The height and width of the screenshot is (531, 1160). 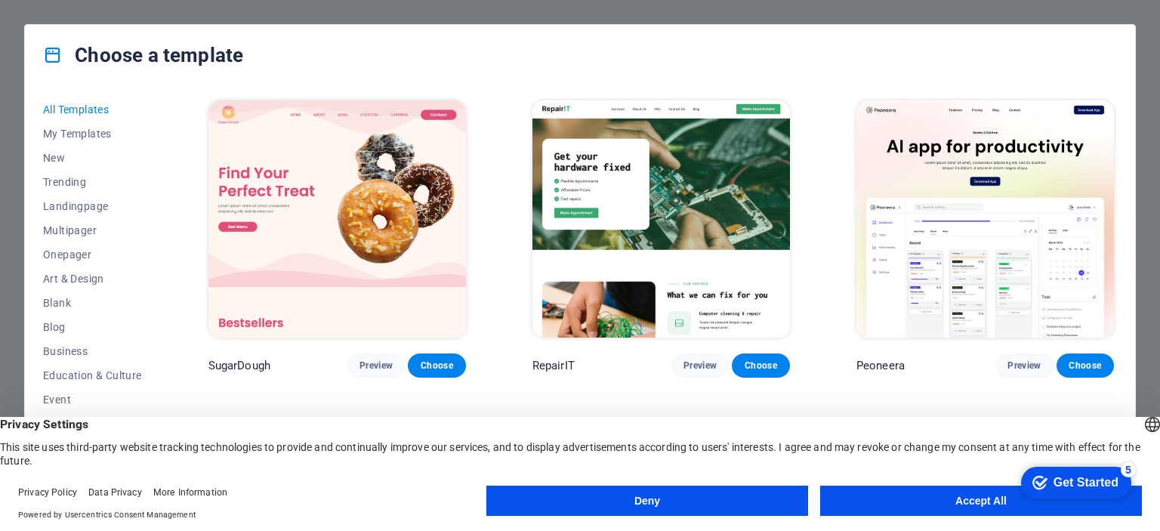 I want to click on button: Multipager, so click(x=92, y=230).